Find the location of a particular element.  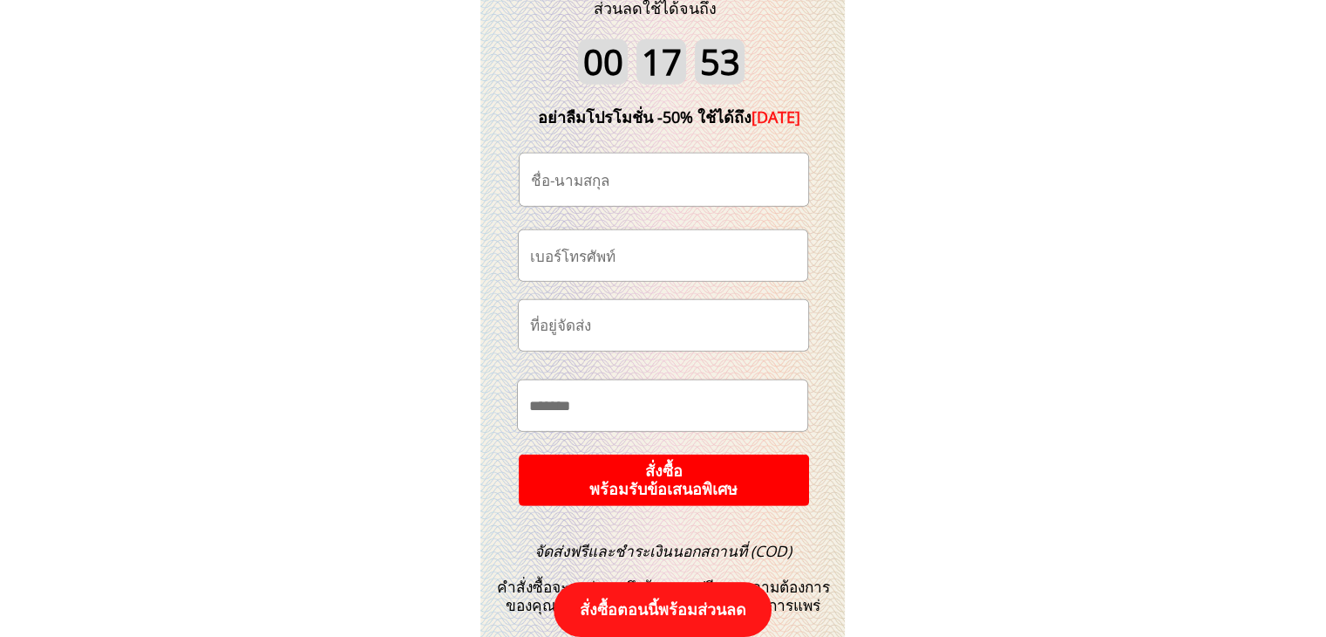

input: ชื่อ-นามสกุล is located at coordinates (664, 180).